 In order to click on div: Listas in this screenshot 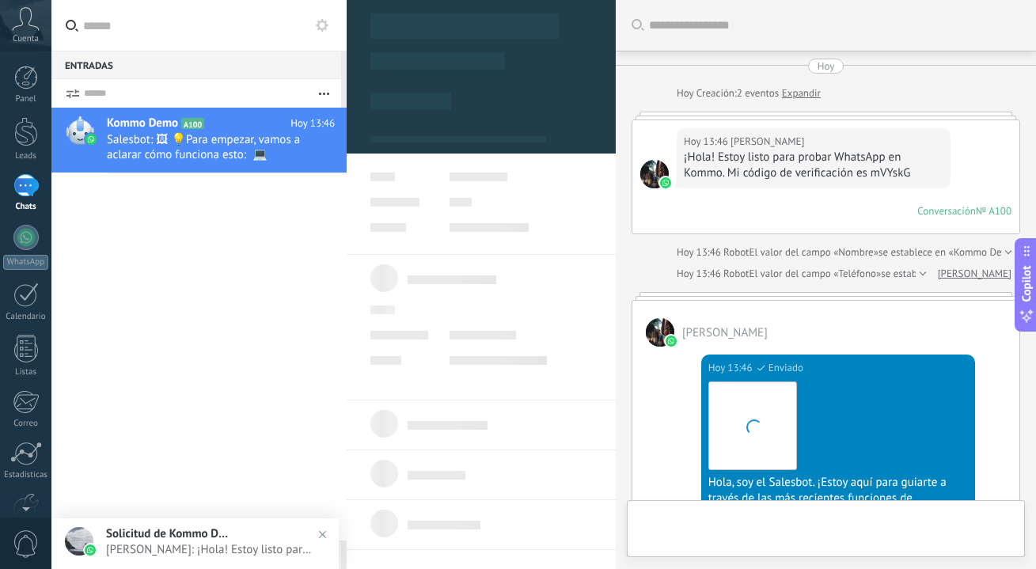, I will do `click(26, 372)`.